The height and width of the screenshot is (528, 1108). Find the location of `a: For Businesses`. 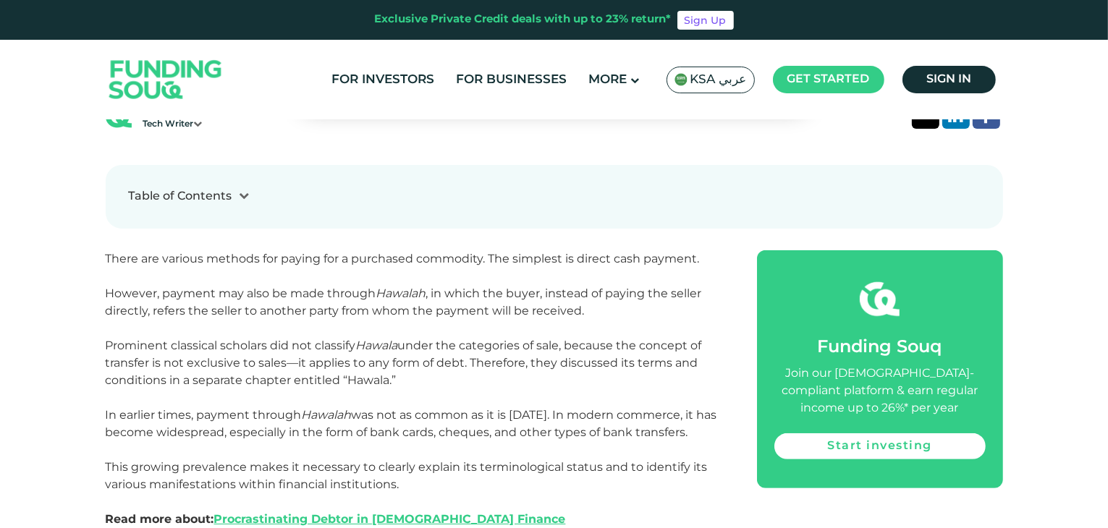

a: For Businesses is located at coordinates (512, 80).